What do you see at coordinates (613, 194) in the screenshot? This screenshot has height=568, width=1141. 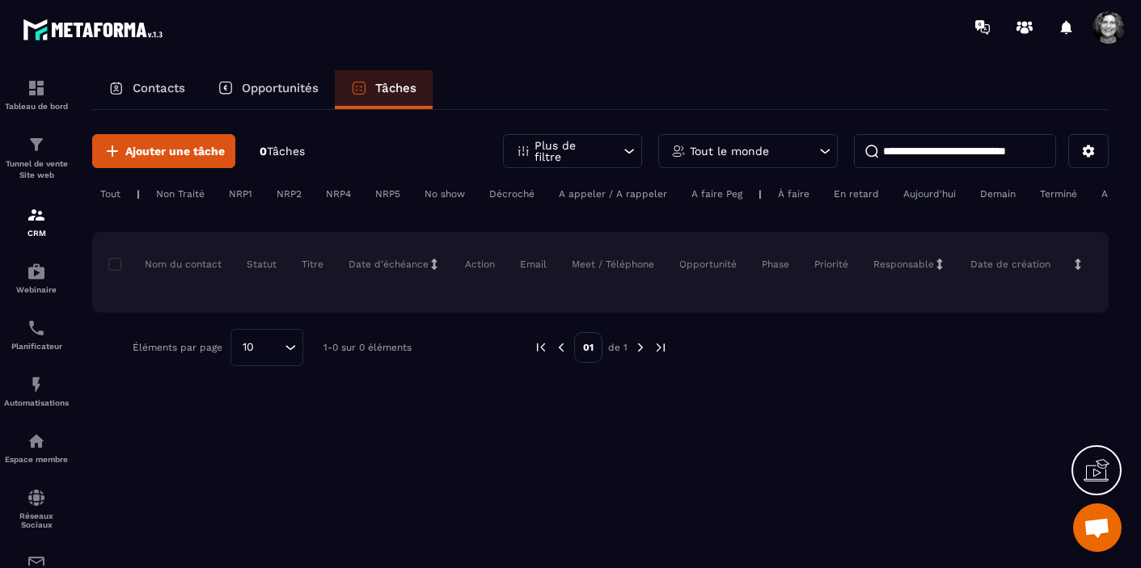 I see `div: A appeler / A rappeler` at bounding box center [613, 194].